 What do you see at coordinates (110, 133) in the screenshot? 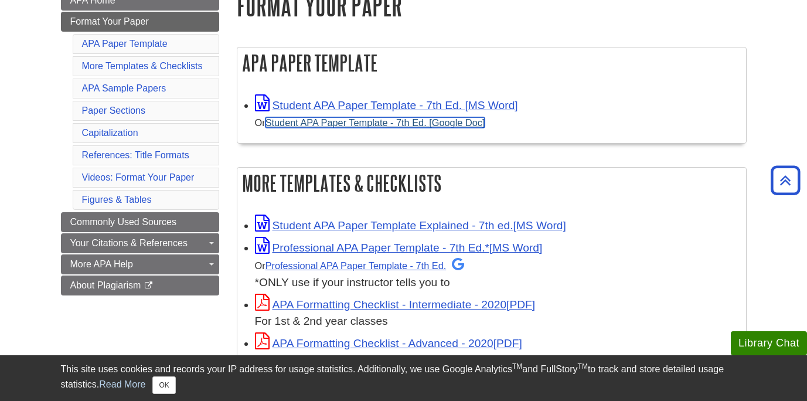
I see `a: Capitalization` at bounding box center [110, 133].